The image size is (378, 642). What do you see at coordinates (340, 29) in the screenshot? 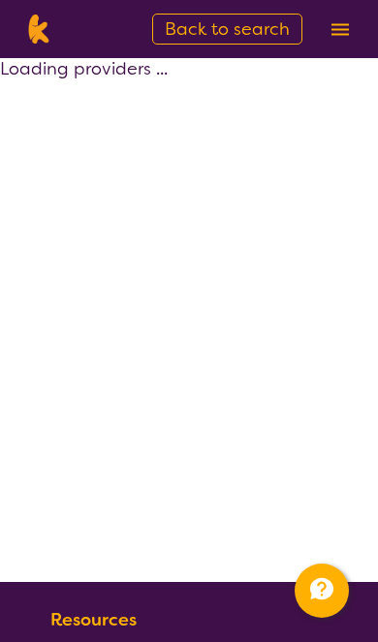
I see `img: menu` at bounding box center [340, 29].